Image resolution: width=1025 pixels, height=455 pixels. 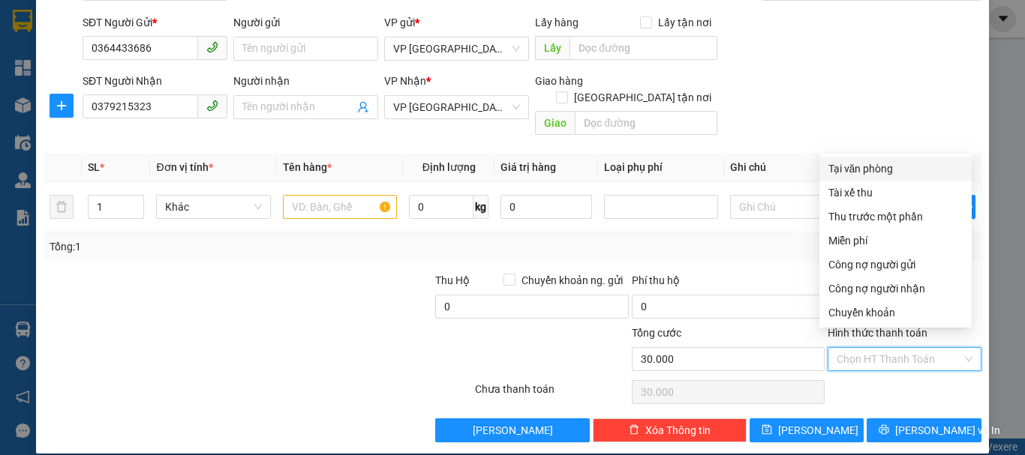 I want to click on span: Khác, so click(x=213, y=207).